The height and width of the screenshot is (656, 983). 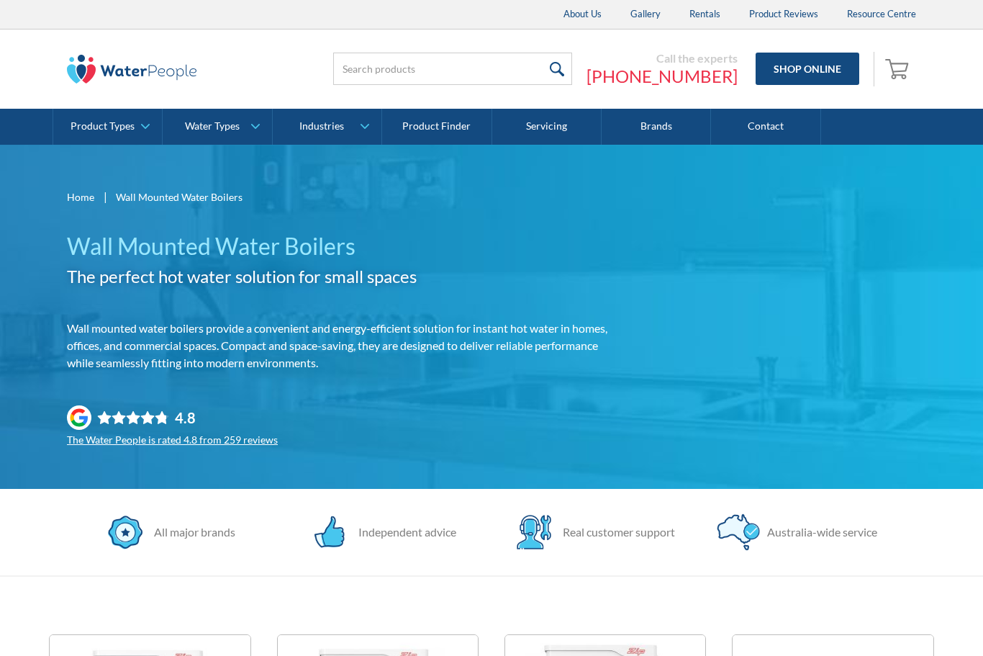 What do you see at coordinates (547, 127) in the screenshot?
I see `a: Servicing` at bounding box center [547, 127].